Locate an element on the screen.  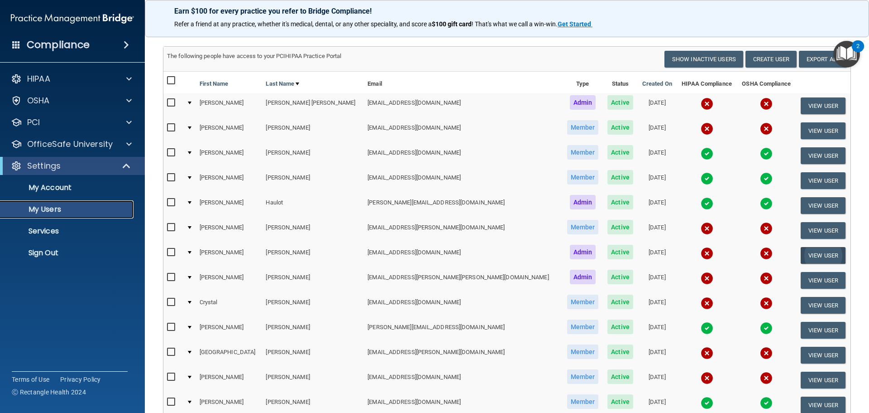
img: PMB logo is located at coordinates (72, 19).